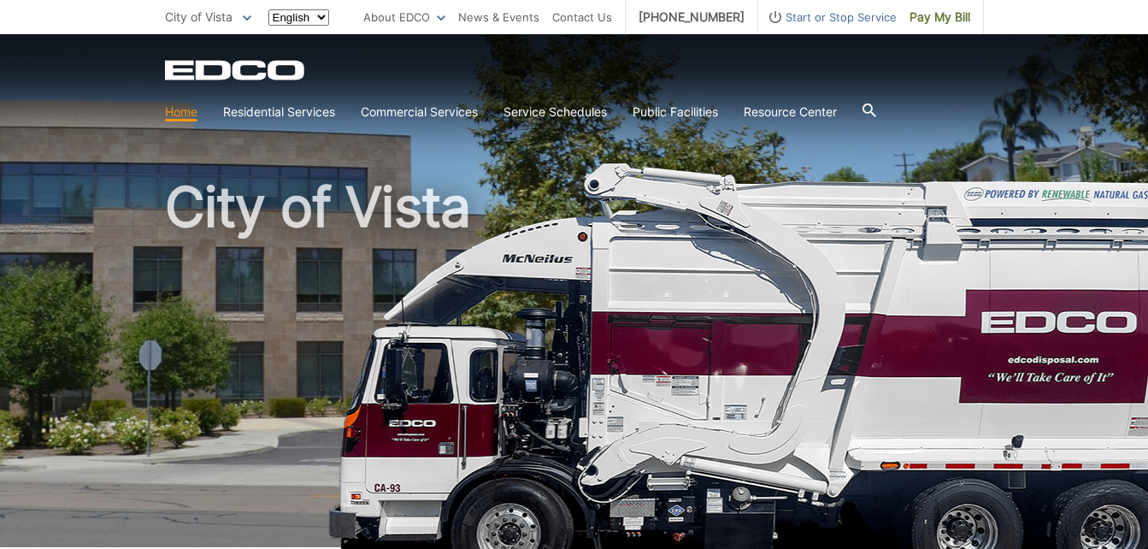  Describe the element at coordinates (790, 112) in the screenshot. I see `a: Resource Center` at that location.